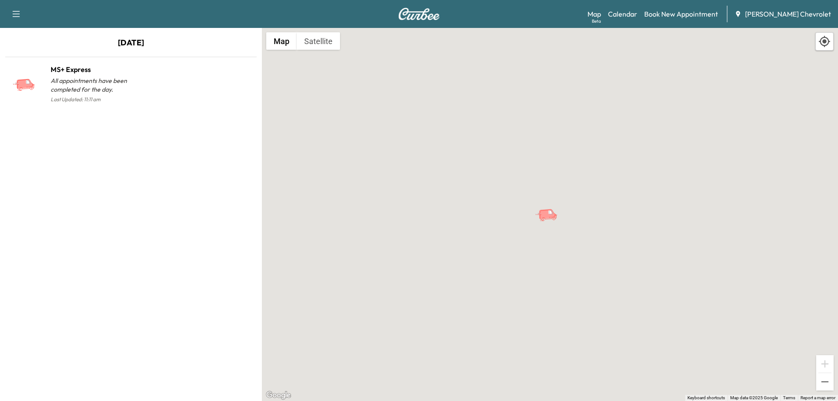  What do you see at coordinates (818, 398) in the screenshot?
I see `a: Report a map error` at bounding box center [818, 398].